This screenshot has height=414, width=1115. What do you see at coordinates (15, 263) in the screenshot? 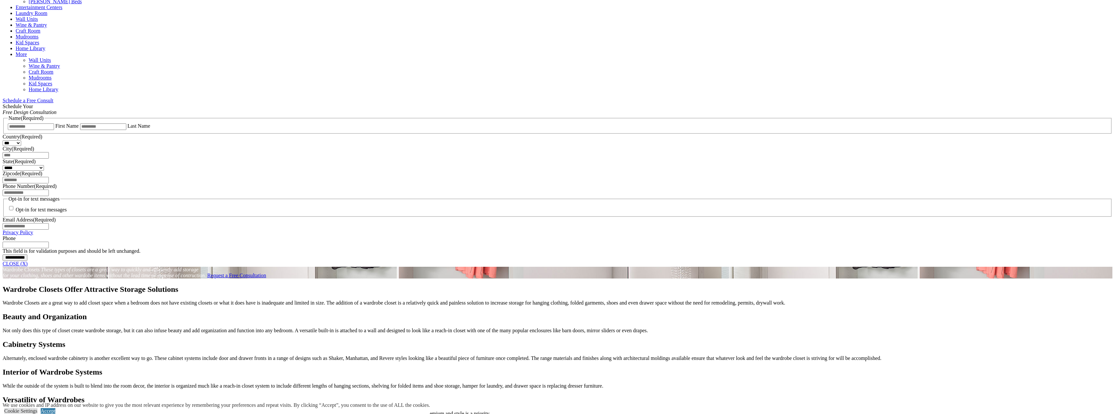
I see `a: CLOSE (X)` at bounding box center [15, 263].